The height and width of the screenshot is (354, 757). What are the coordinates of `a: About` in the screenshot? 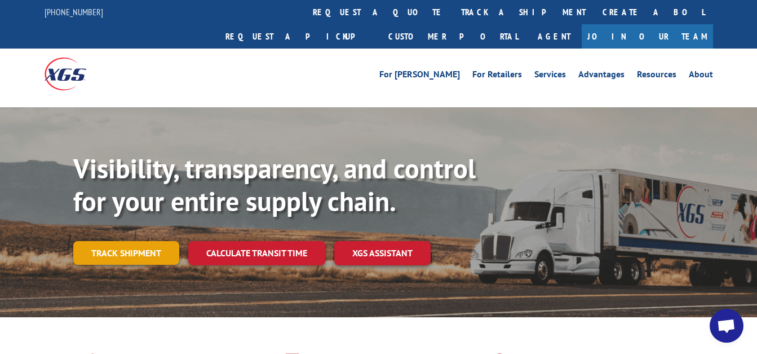 It's located at (701, 76).